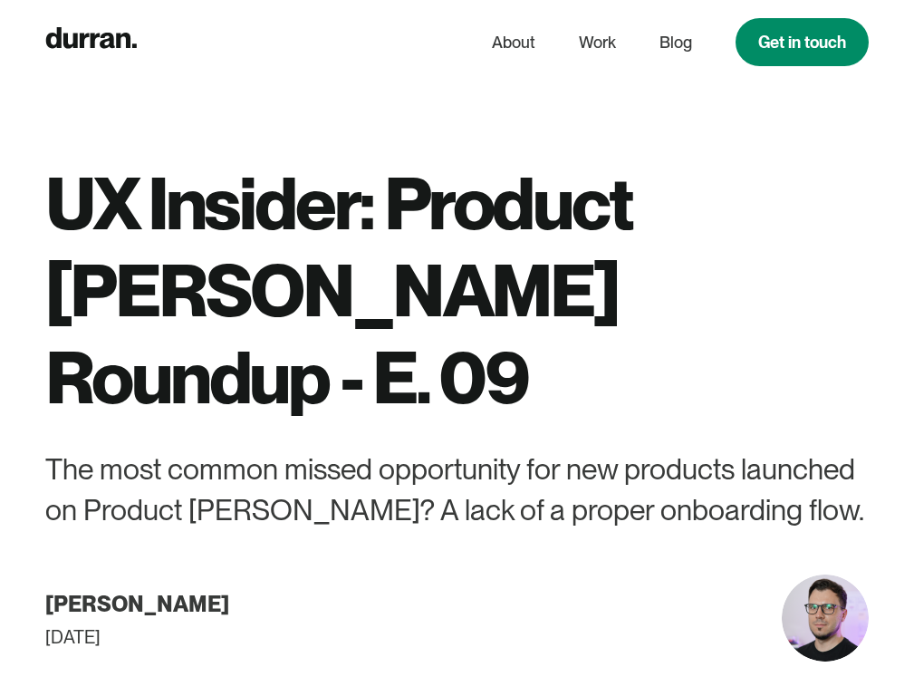 The image size is (914, 696). I want to click on a: Work, so click(597, 43).